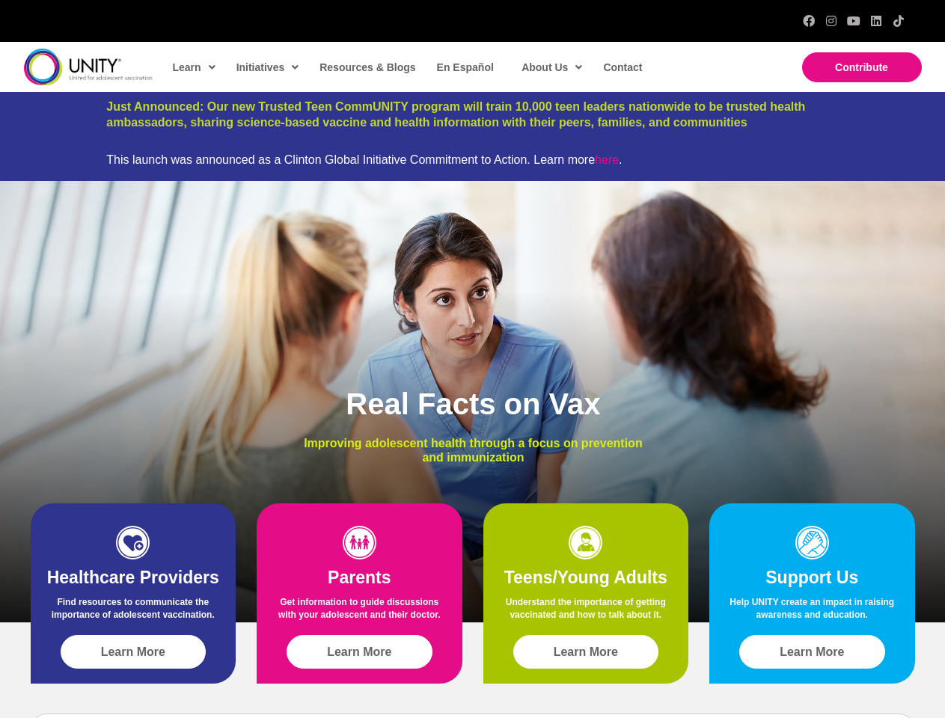 Image resolution: width=945 pixels, height=718 pixels. What do you see at coordinates (622, 67) in the screenshot?
I see `span: Contact` at bounding box center [622, 67].